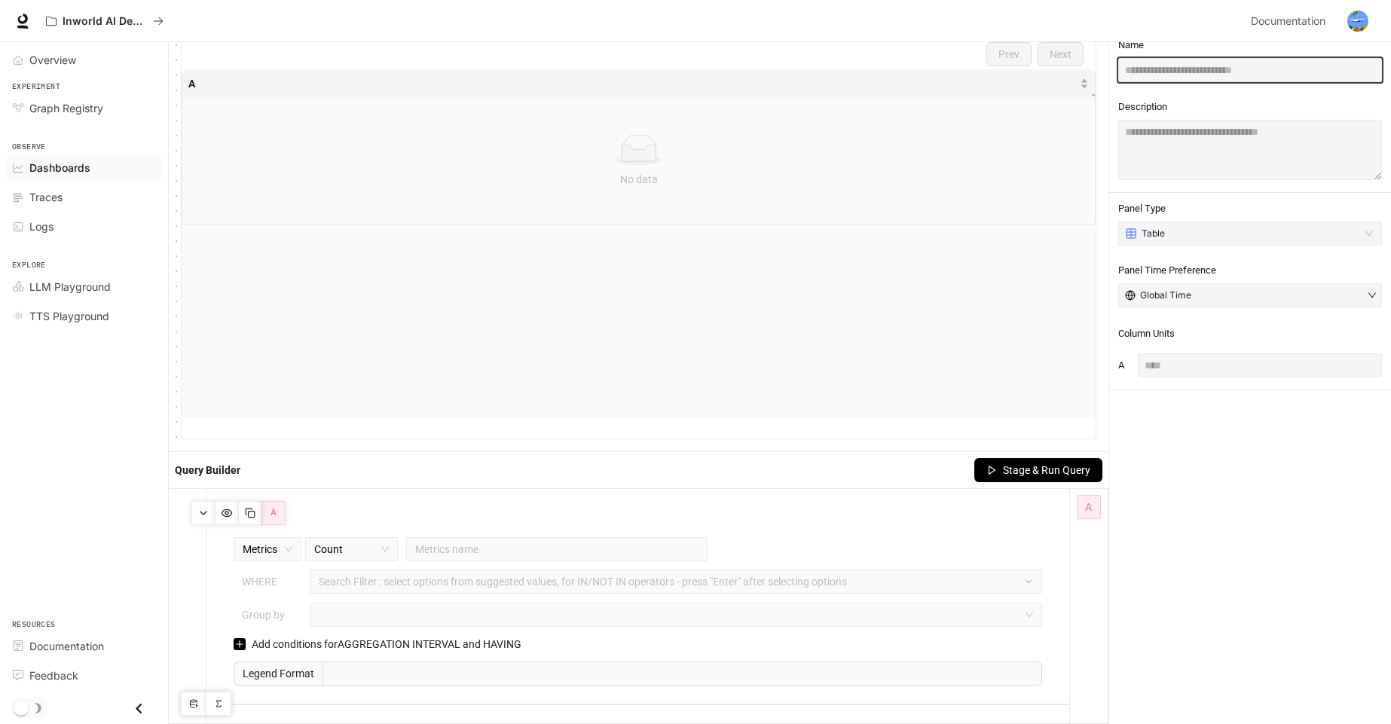  Describe the element at coordinates (259, 582) in the screenshot. I see `article: WHERE` at that location.